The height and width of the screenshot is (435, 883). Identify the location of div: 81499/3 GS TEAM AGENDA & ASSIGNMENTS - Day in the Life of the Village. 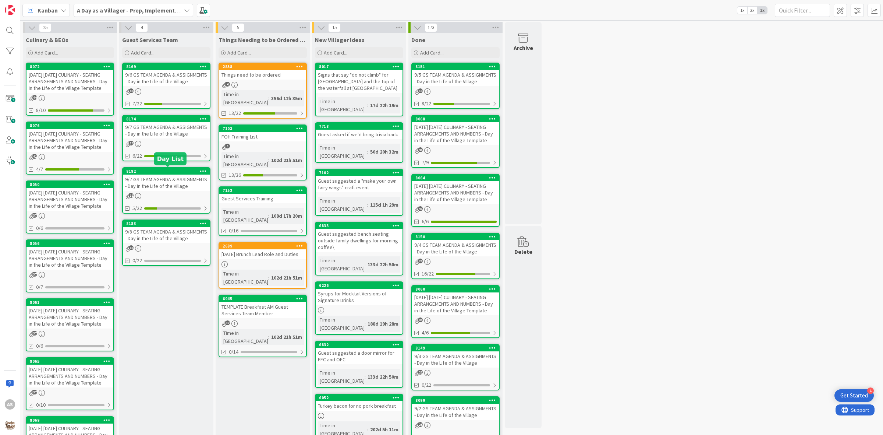
(456, 356).